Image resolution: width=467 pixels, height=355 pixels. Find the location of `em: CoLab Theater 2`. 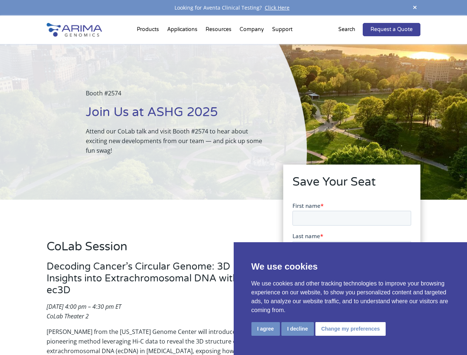

em: CoLab Theater 2 is located at coordinates (68, 316).